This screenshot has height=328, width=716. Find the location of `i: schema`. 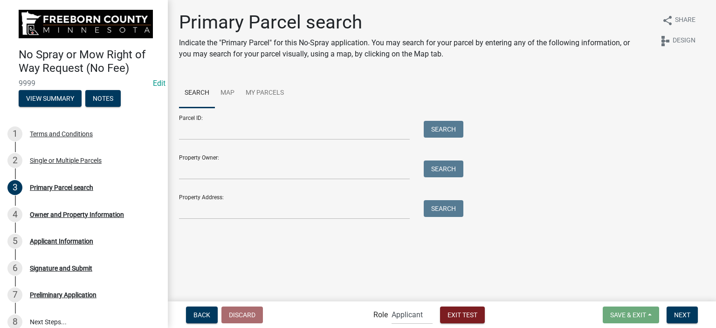

i: schema is located at coordinates (665, 41).